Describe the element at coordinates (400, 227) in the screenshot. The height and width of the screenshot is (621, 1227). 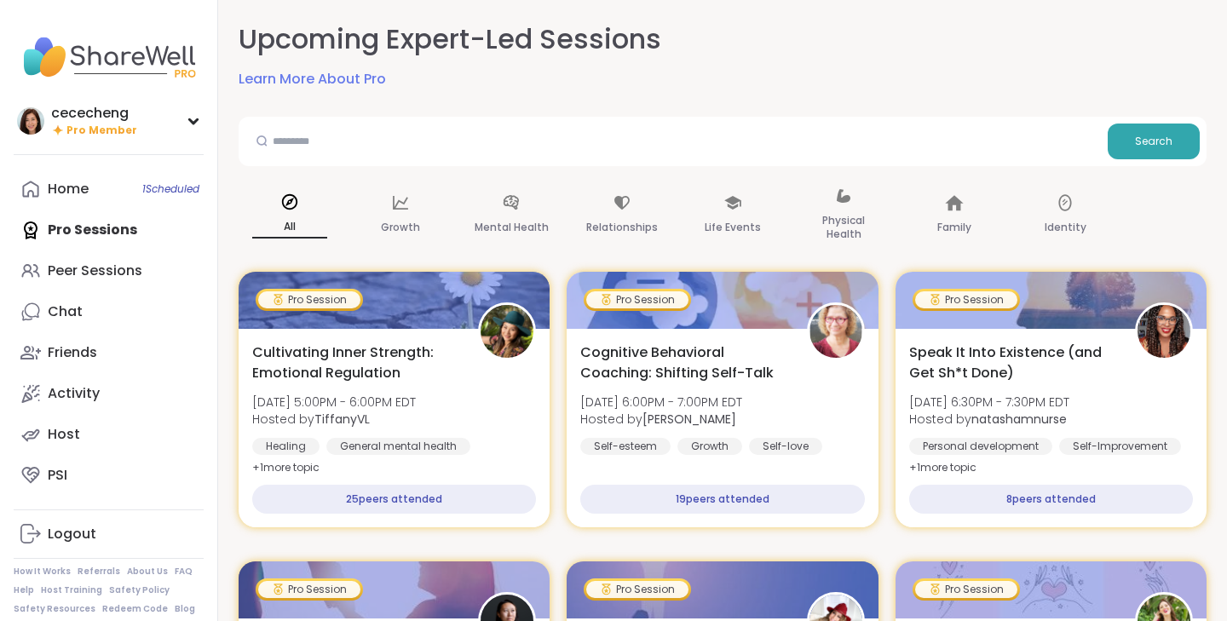
I see `p: Growth` at that location.